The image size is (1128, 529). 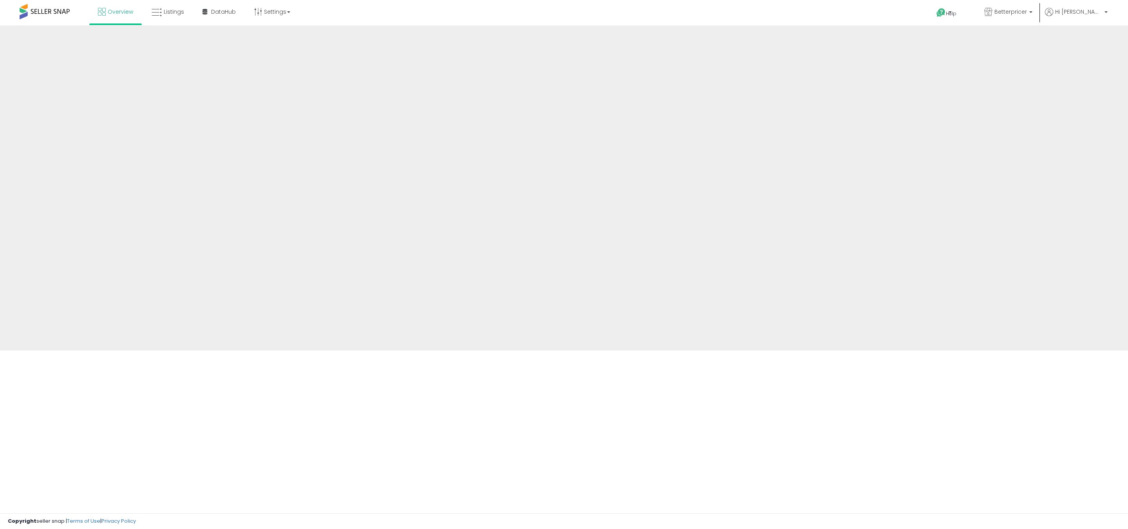 I want to click on a: Help, so click(x=951, y=14).